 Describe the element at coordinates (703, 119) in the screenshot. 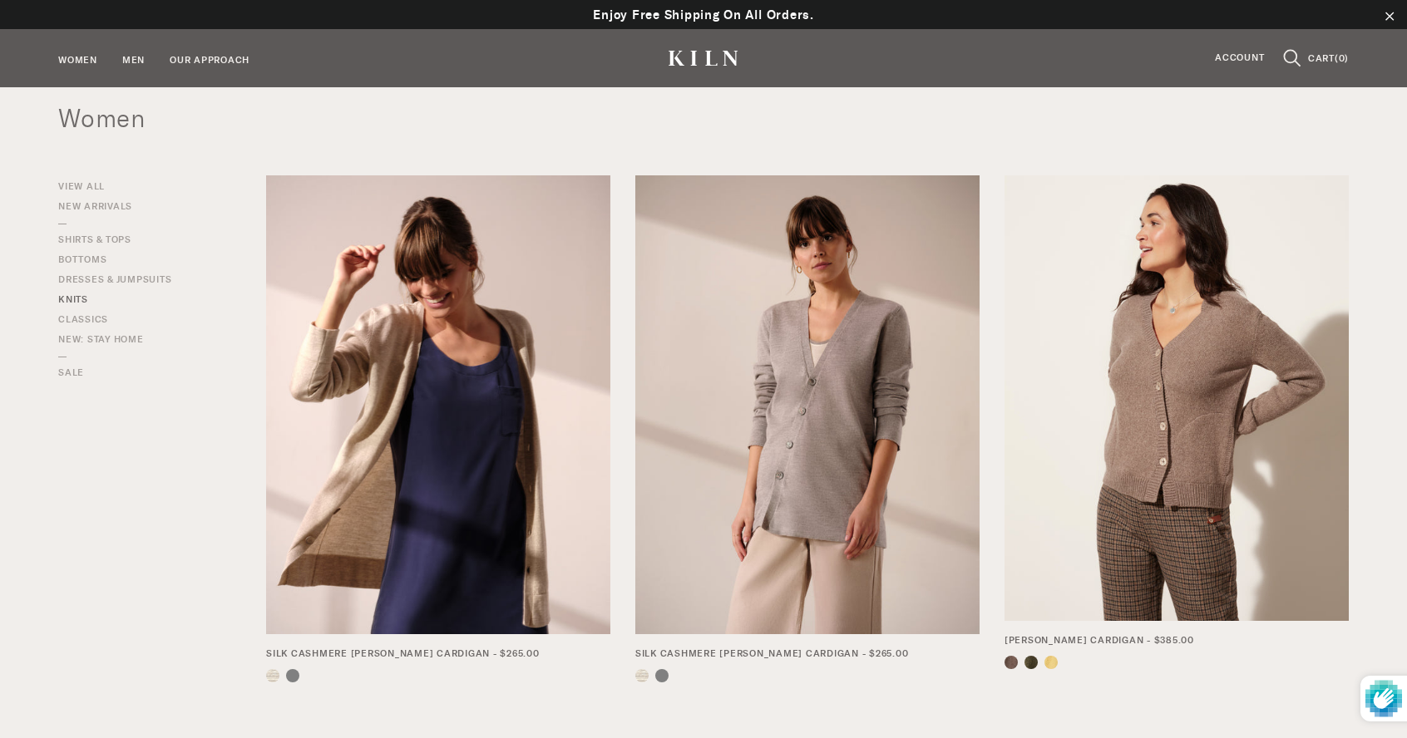

I see `h1: Women` at that location.